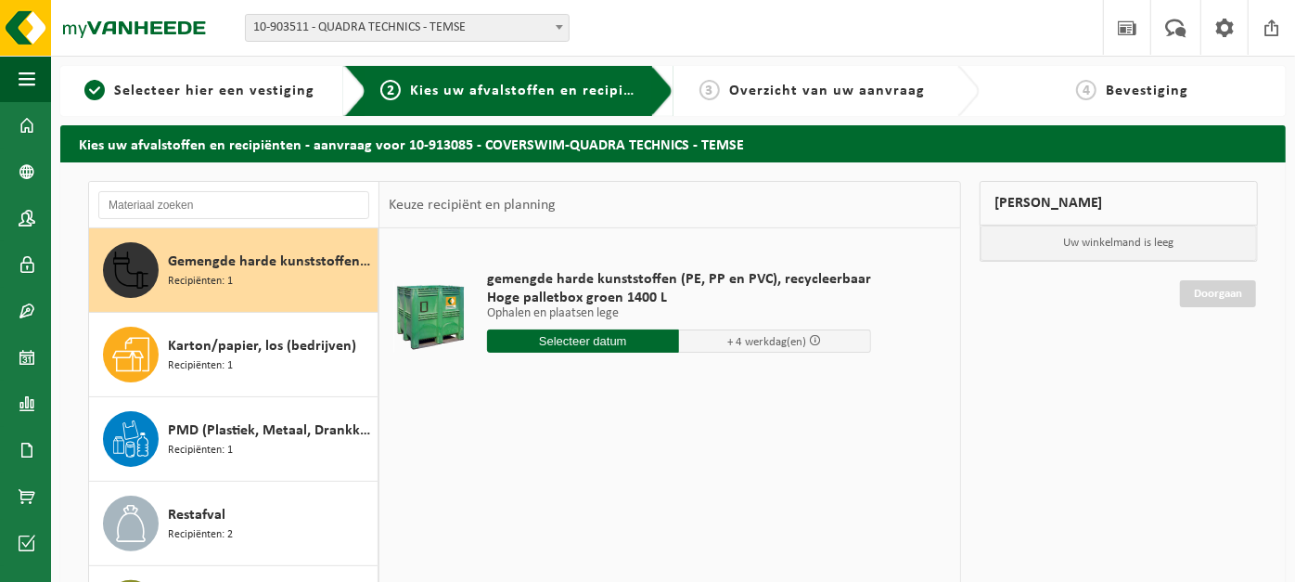  What do you see at coordinates (390, 90) in the screenshot?
I see `span: 2` at bounding box center [390, 90].